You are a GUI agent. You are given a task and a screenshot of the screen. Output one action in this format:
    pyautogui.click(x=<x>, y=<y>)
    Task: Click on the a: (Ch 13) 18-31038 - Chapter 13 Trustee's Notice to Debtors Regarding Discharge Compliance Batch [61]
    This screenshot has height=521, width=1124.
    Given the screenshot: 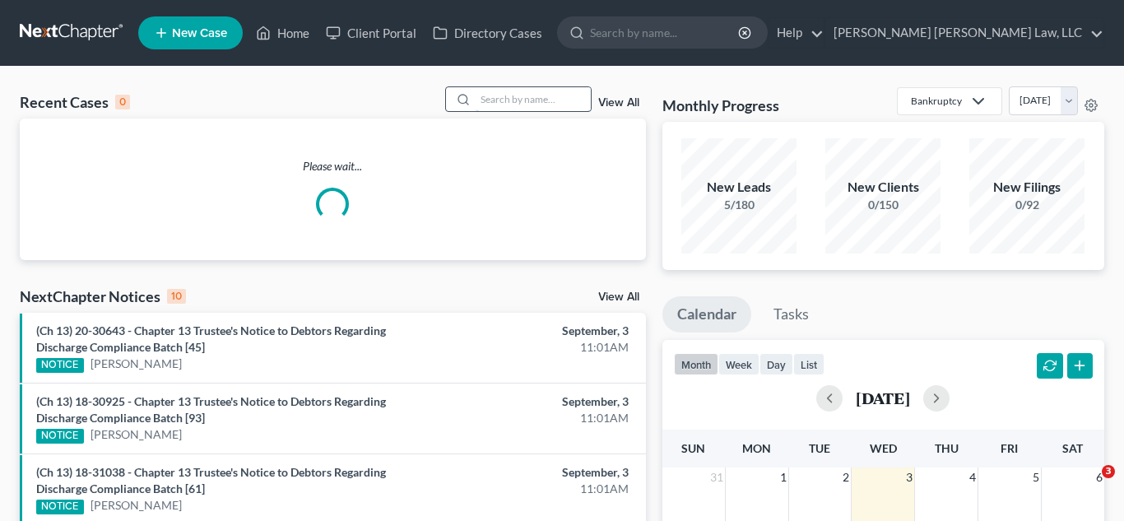 What is the action you would take?
    pyautogui.click(x=211, y=480)
    